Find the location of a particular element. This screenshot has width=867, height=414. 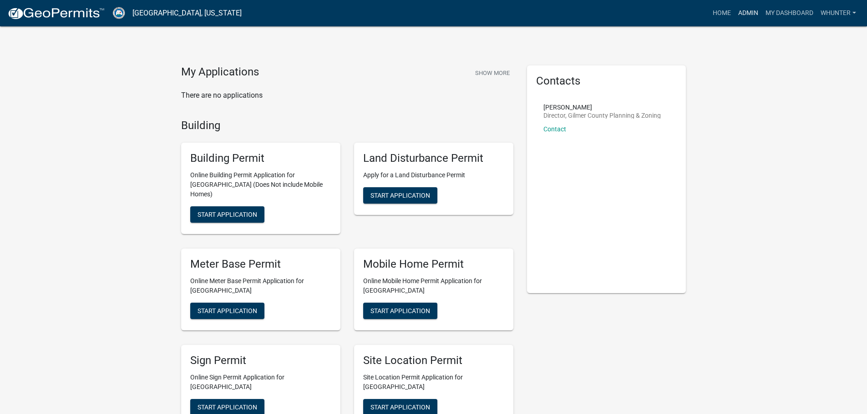

h5: Land Disturbance Permit is located at coordinates (433, 158).